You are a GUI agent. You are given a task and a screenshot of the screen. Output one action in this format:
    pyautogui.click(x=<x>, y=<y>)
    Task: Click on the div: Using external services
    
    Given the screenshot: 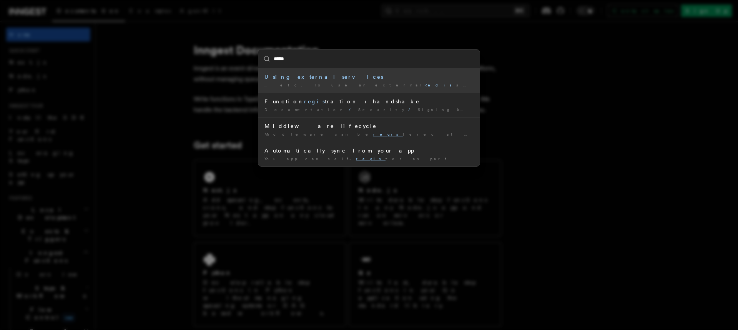 What is the action you would take?
    pyautogui.click(x=369, y=77)
    